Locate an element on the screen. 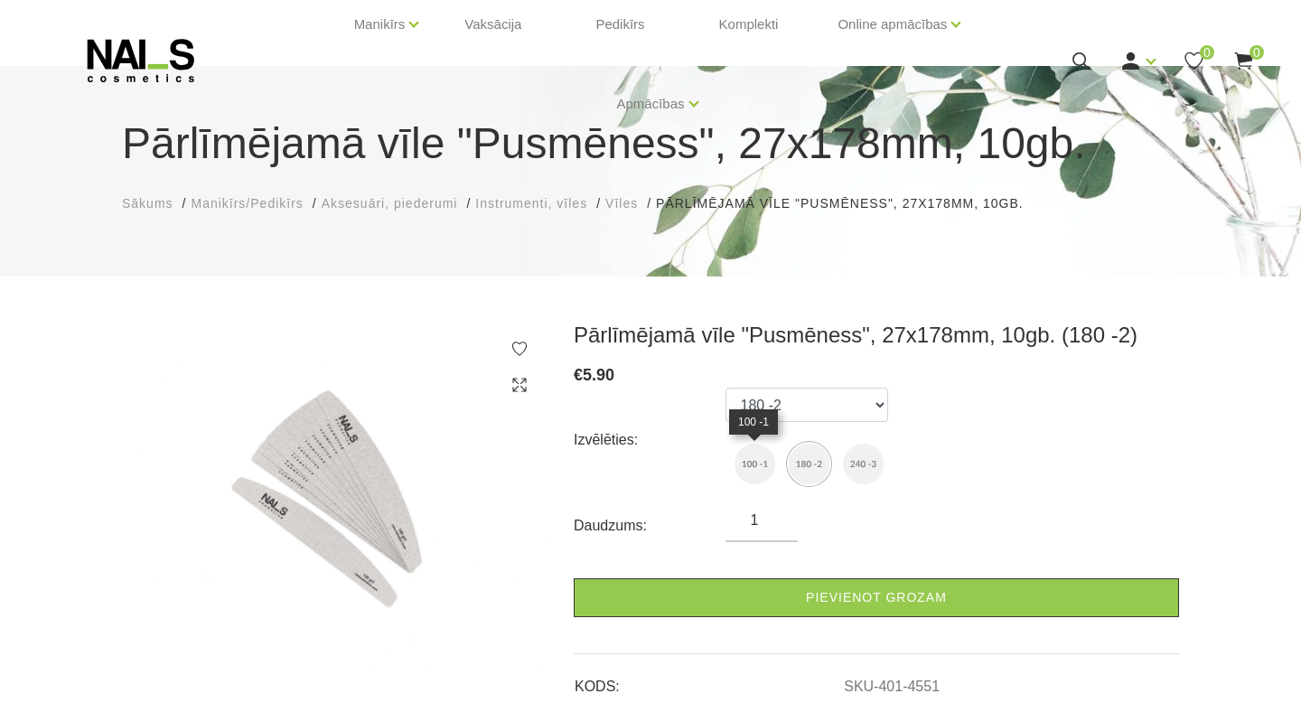  a: Aksesuāri, piederumi is located at coordinates (389, 203).